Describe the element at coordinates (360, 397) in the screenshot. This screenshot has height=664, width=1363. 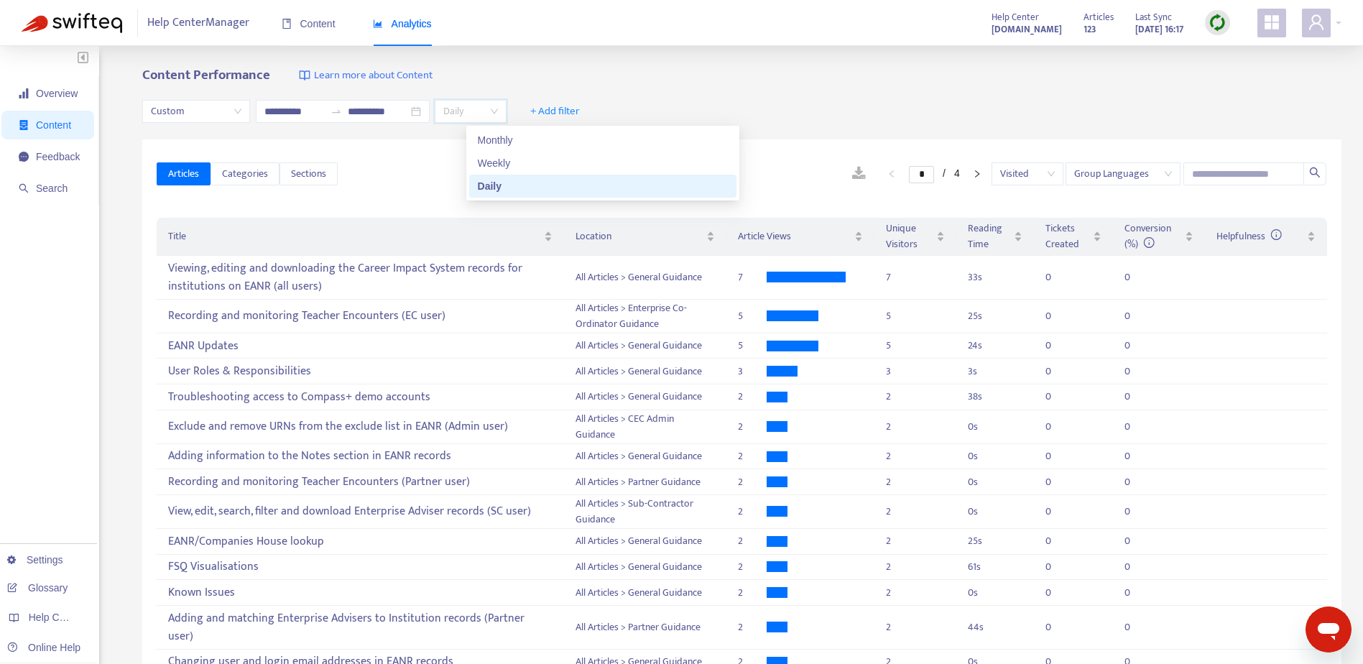
I see `div: Troubleshooting access to Compass+ demo accounts` at that location.